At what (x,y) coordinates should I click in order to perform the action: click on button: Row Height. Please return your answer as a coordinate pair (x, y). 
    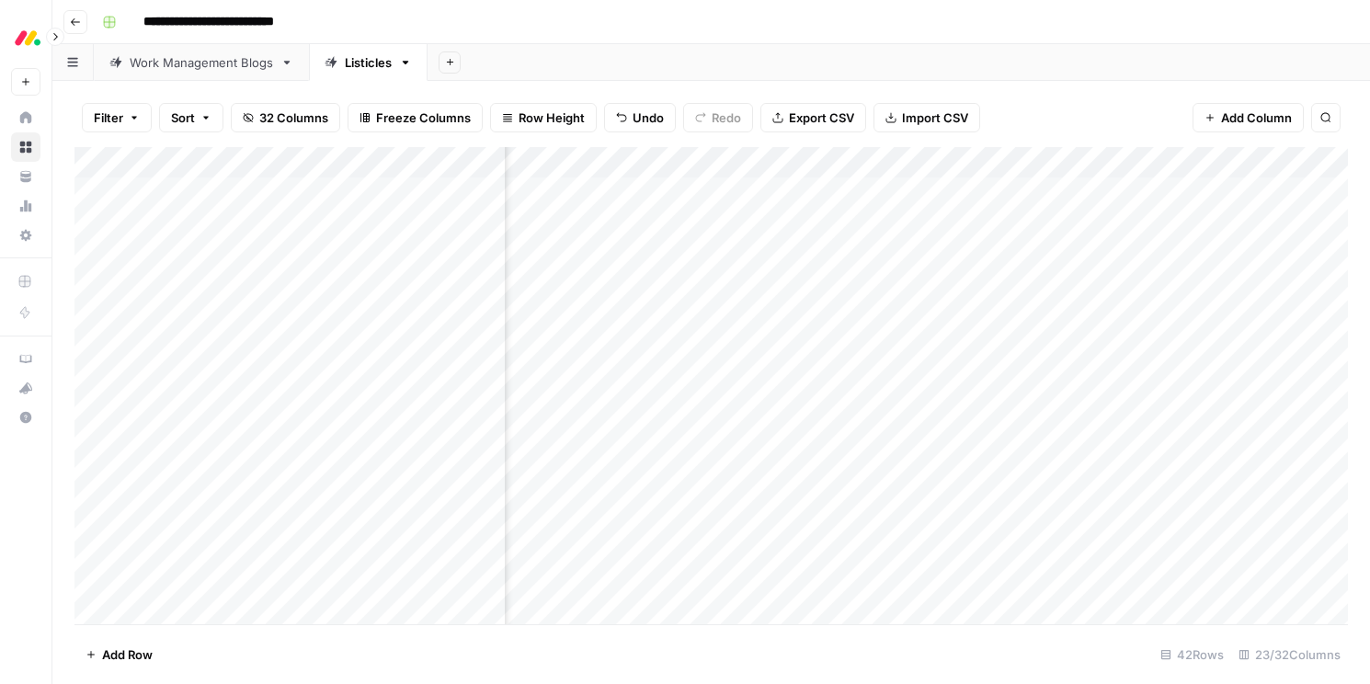
    Looking at the image, I should click on (543, 118).